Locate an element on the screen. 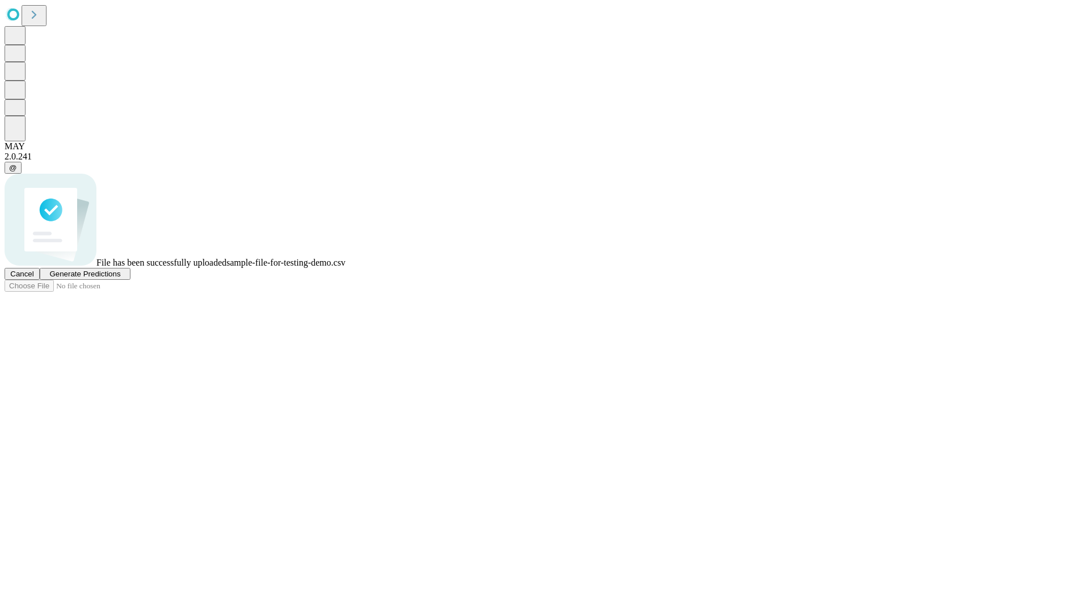  button: Generate Predictions is located at coordinates (85, 273).